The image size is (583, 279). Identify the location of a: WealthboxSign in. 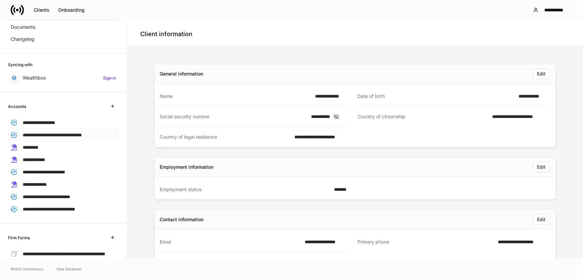
(63, 78).